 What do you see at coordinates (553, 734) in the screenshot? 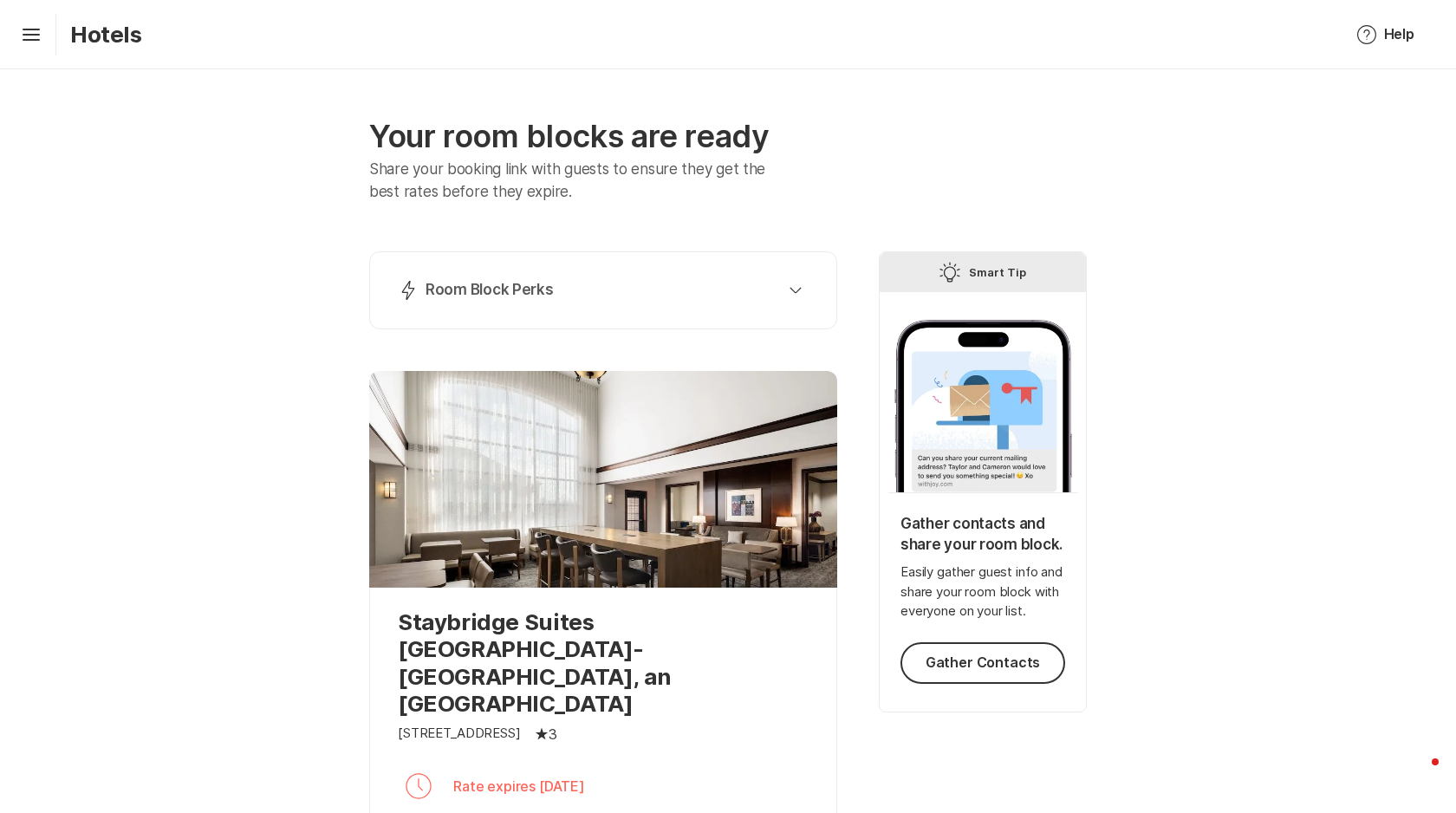
I see `p: 3` at bounding box center [553, 734].